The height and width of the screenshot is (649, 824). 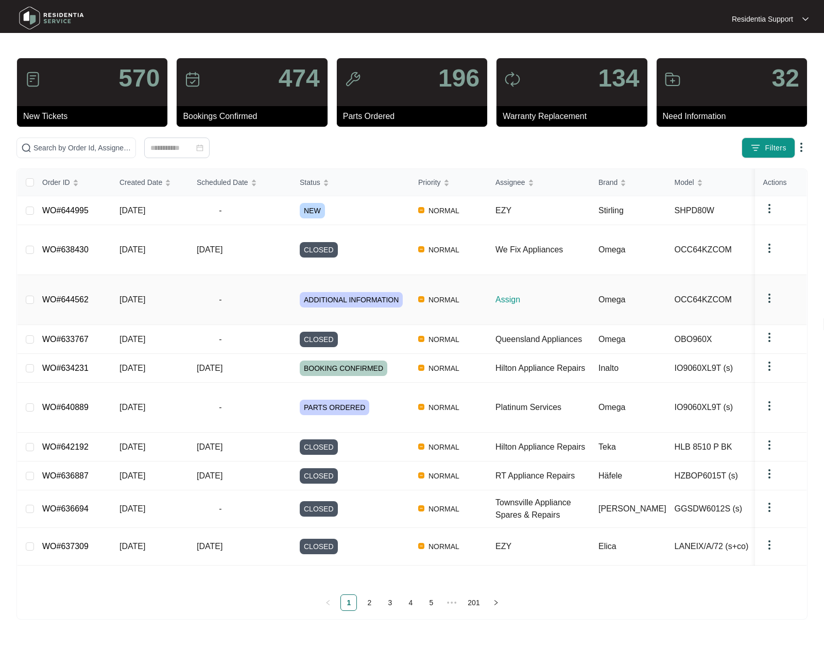 I want to click on p: 570, so click(x=139, y=78).